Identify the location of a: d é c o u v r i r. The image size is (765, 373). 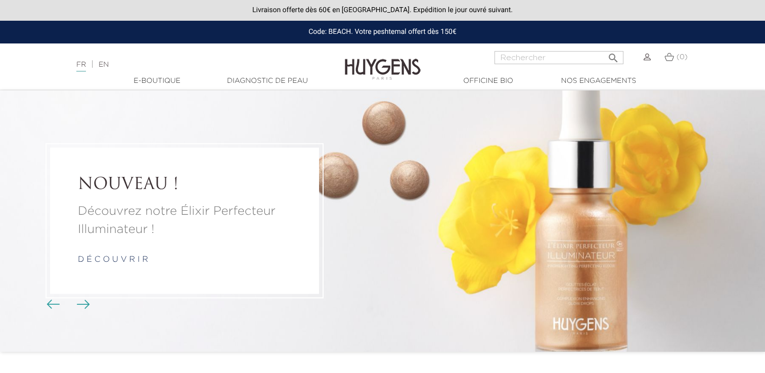
(113, 261).